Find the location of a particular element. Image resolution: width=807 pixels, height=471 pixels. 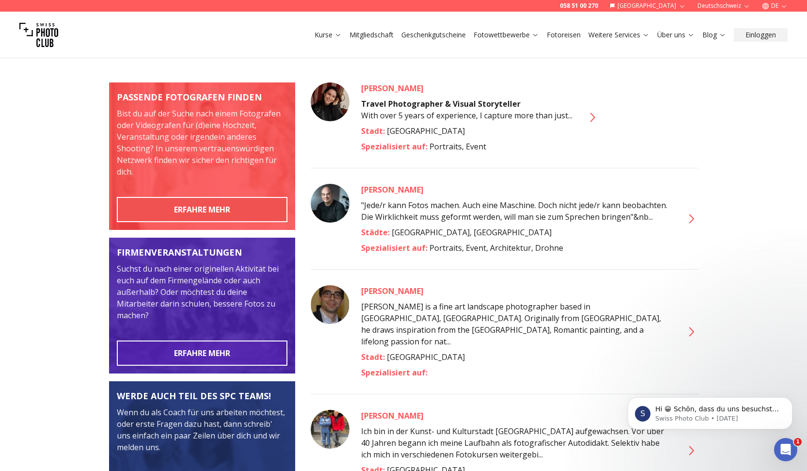

div: WERDE AUCH TEIL DES SPC TEAMS! is located at coordinates (202, 396).